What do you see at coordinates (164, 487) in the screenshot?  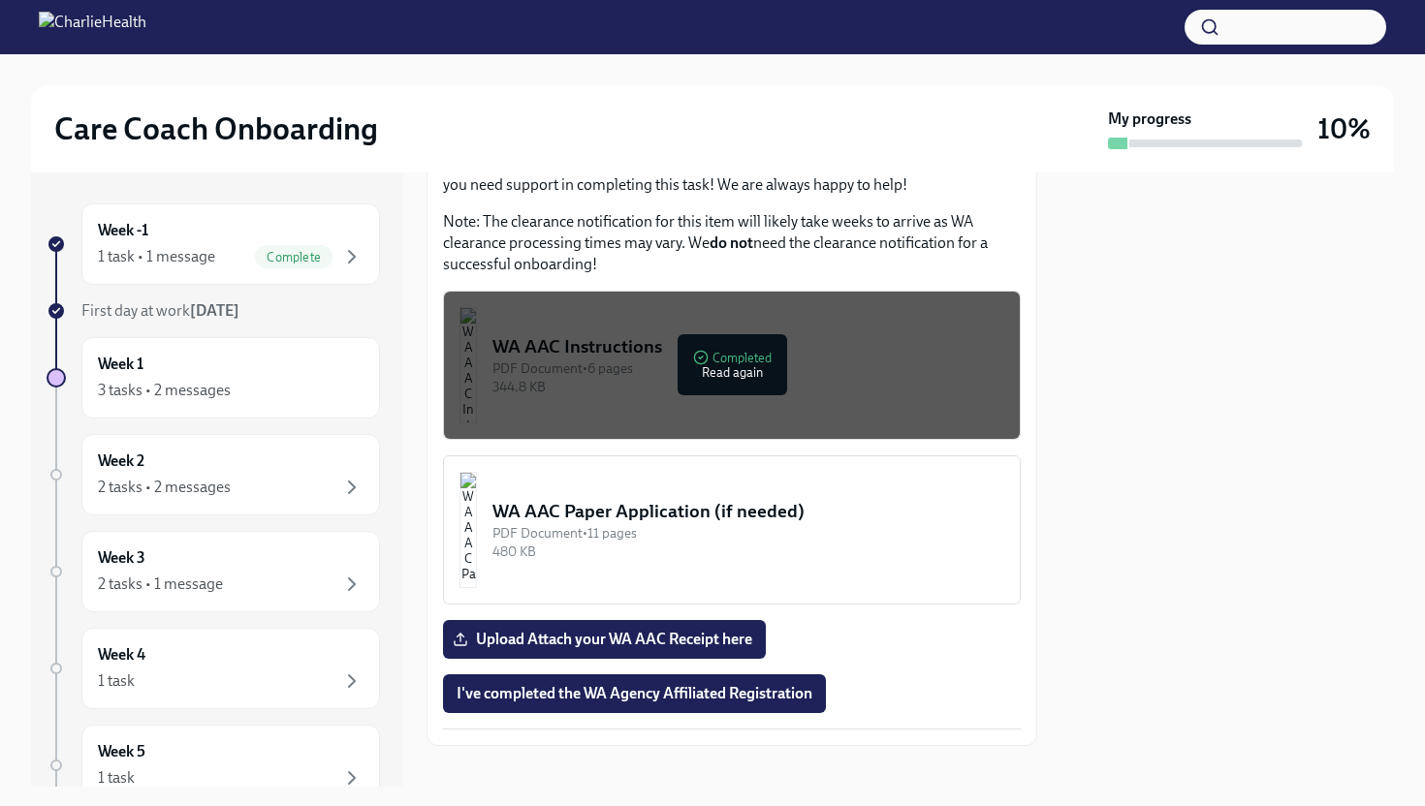 I see `div: 2 tasks • 2 messages` at bounding box center [164, 487].